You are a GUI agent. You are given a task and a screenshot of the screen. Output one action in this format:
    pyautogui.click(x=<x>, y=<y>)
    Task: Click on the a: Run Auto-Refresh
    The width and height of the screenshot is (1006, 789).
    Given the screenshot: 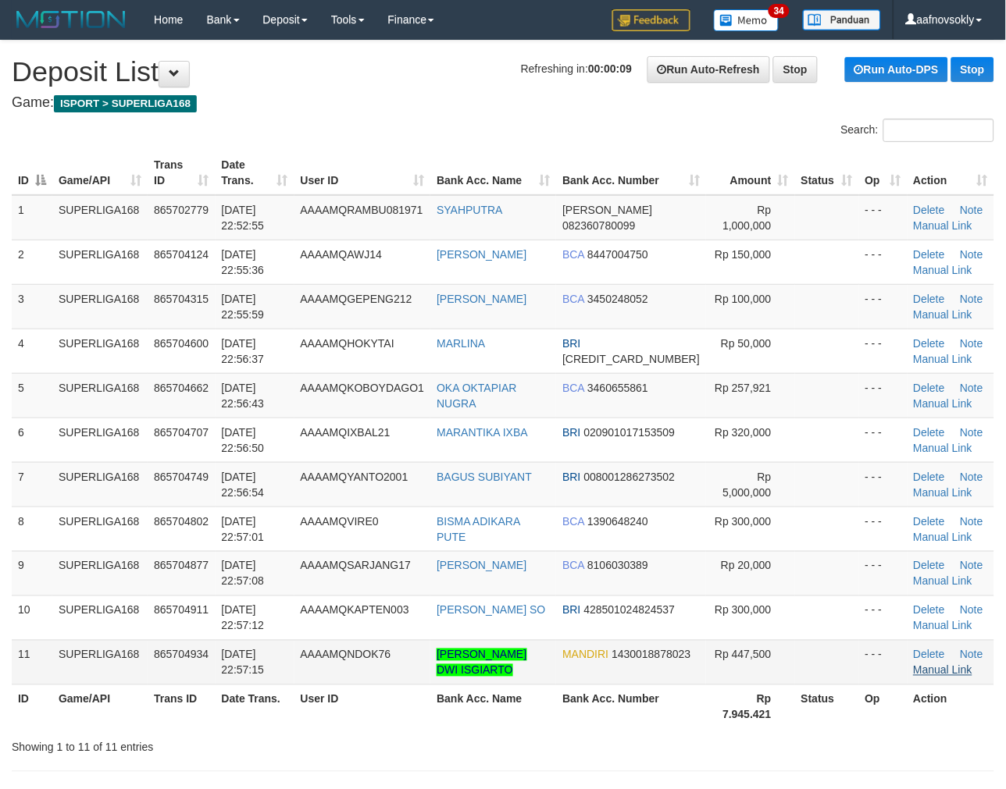 What is the action you would take?
    pyautogui.click(x=708, y=69)
    